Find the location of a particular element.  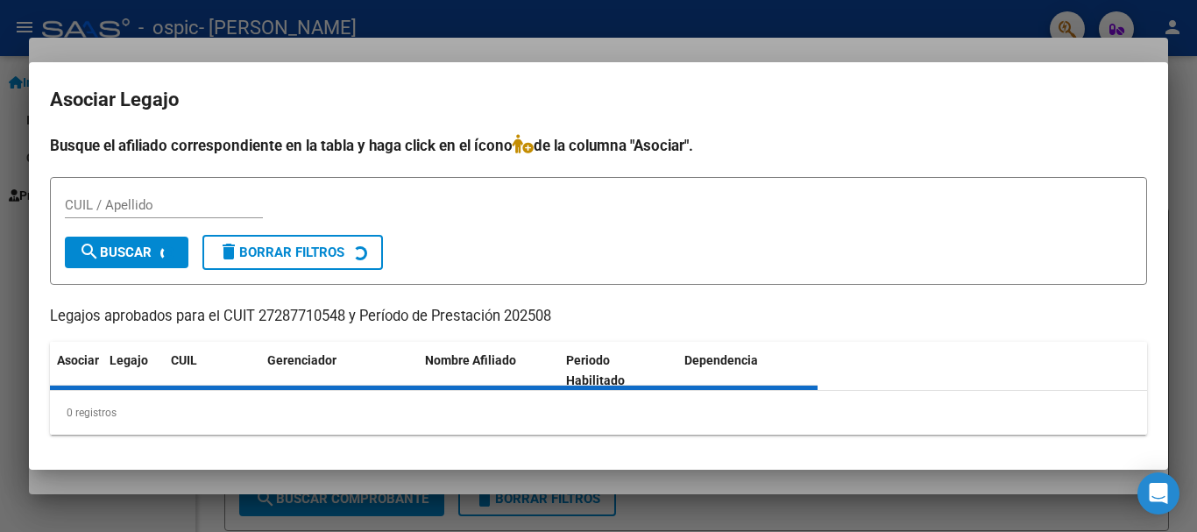

h4: Busque el afiliado correspondiente en la tabla y haga click en el ícono de la columna "Asociar". is located at coordinates (599, 146).